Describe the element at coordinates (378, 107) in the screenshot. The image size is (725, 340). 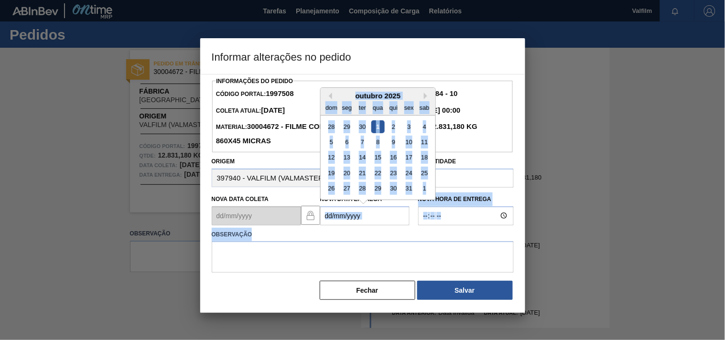
I see `div: qua` at that location.